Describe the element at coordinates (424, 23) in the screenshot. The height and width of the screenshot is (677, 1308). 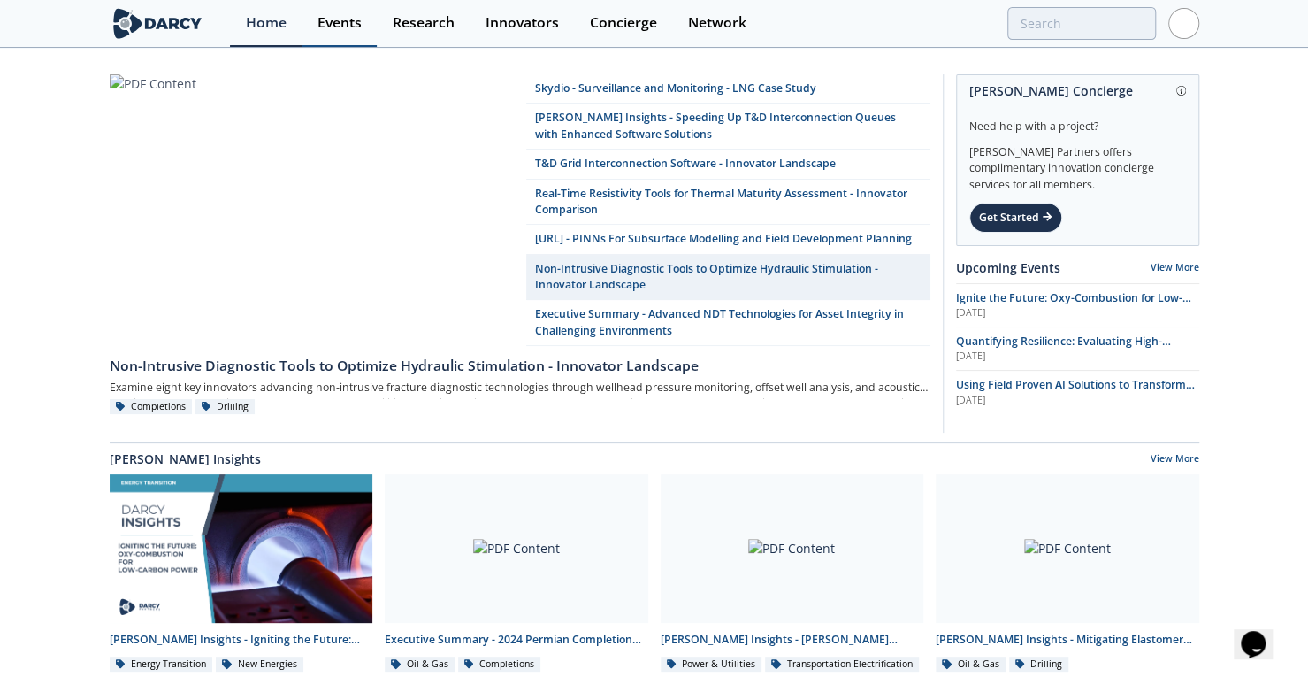
I see `div: Research` at that location.